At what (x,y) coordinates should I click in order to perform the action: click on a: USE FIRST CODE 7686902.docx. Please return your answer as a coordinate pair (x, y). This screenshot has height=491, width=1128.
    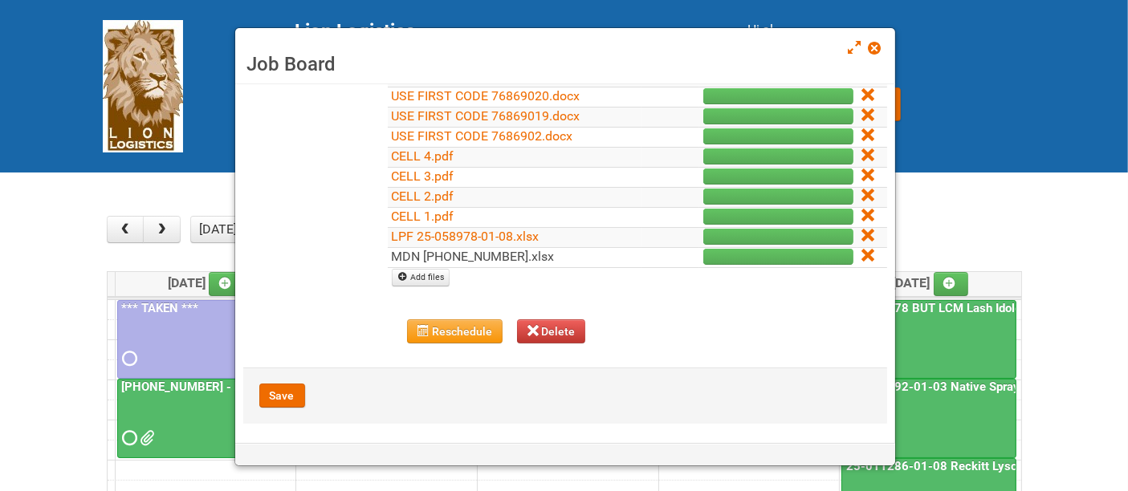
    Looking at the image, I should click on (483, 136).